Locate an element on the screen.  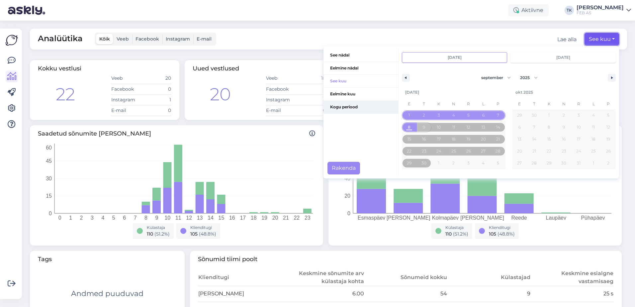
button: 4 is located at coordinates (594, 115).